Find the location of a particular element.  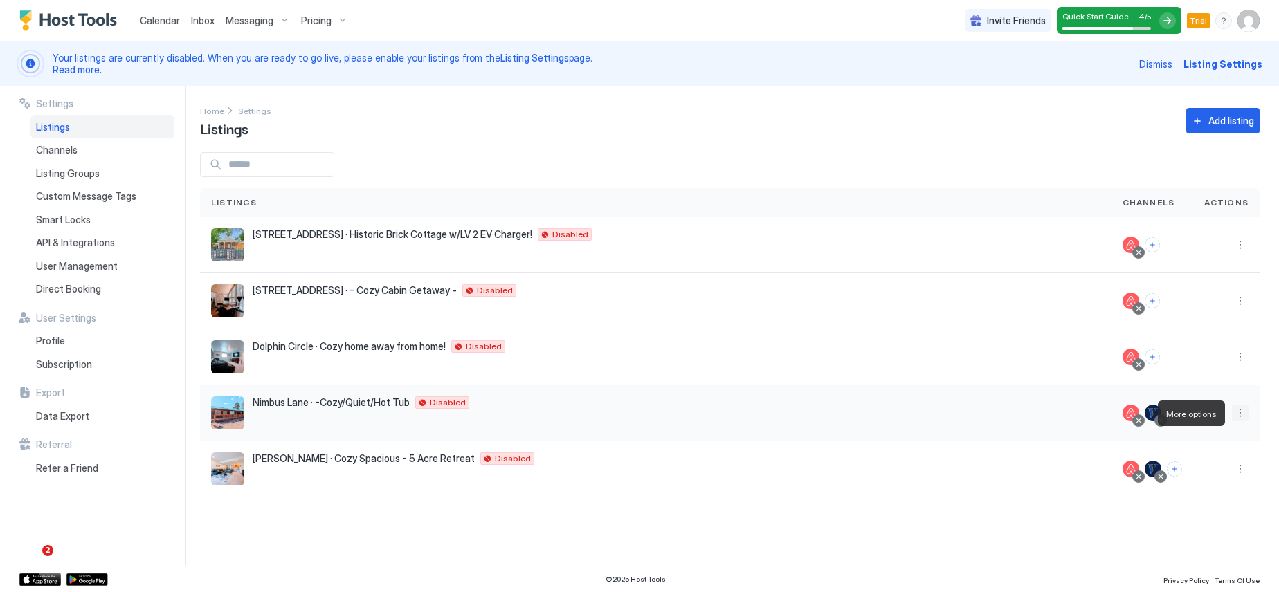

a: Host Tools Logo is located at coordinates (71, 21).